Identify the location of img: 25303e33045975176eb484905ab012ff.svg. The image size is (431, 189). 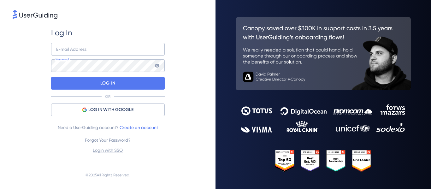
(323, 161).